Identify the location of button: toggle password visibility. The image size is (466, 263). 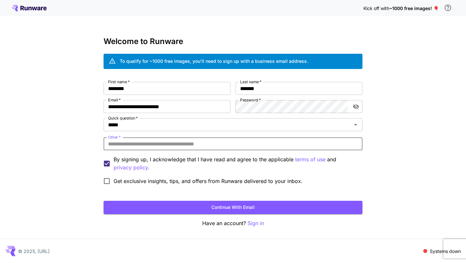
(356, 107).